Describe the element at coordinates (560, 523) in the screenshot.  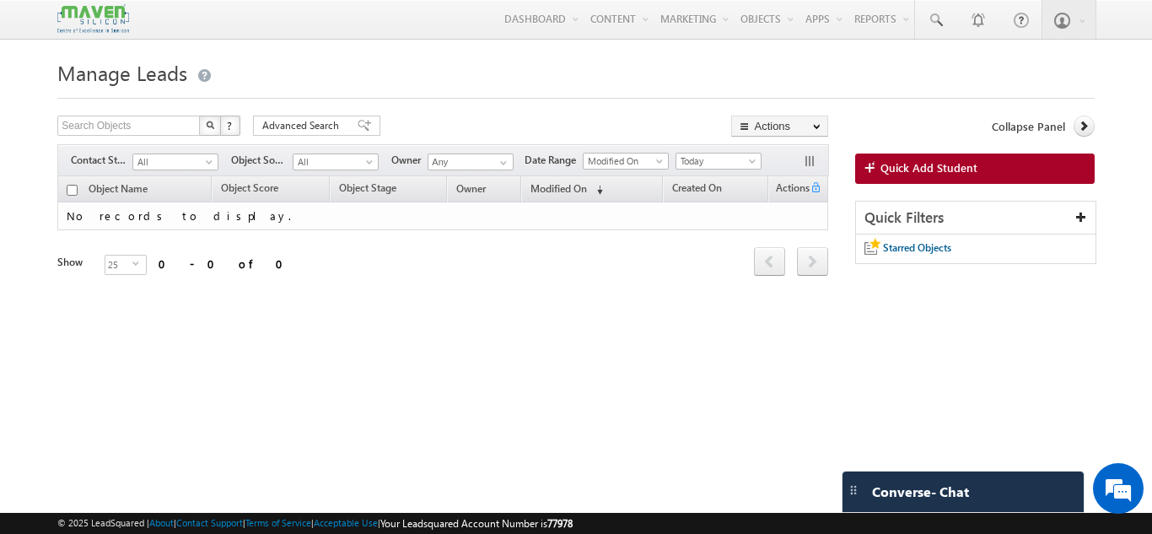
I see `span: 77978` at that location.